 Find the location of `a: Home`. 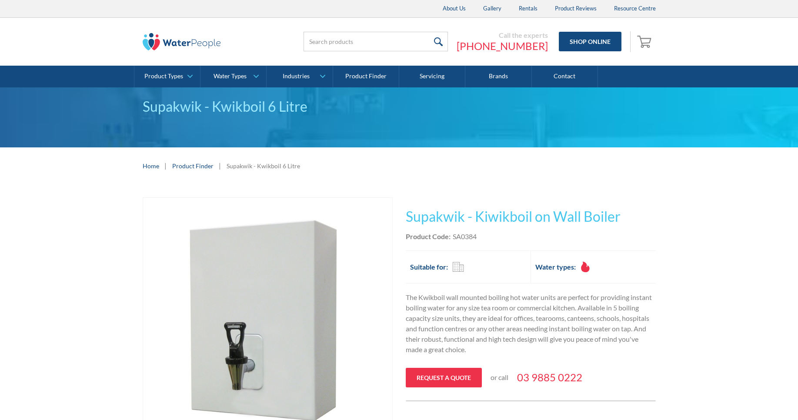

a: Home is located at coordinates (151, 166).